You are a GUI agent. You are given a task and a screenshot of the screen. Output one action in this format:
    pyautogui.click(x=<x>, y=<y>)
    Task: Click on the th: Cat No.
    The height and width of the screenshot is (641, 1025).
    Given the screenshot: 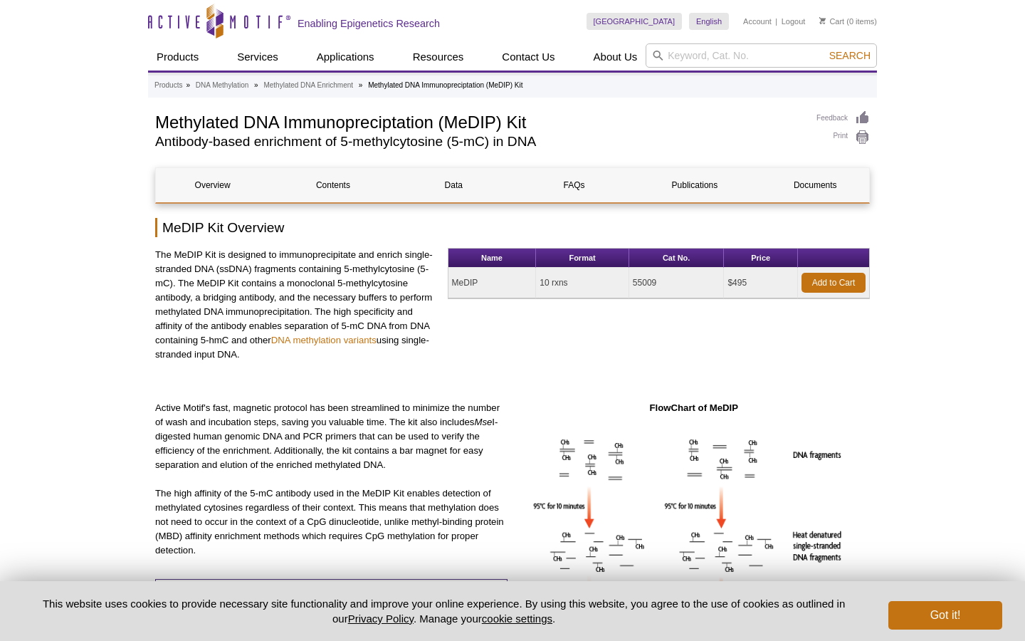 What is the action you would take?
    pyautogui.click(x=677, y=258)
    